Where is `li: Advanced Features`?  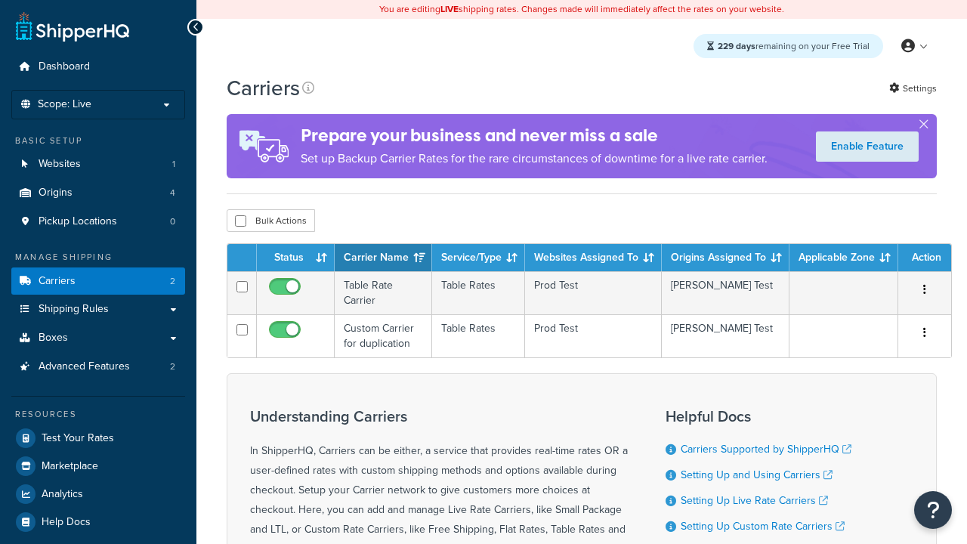
li: Advanced Features is located at coordinates (98, 367).